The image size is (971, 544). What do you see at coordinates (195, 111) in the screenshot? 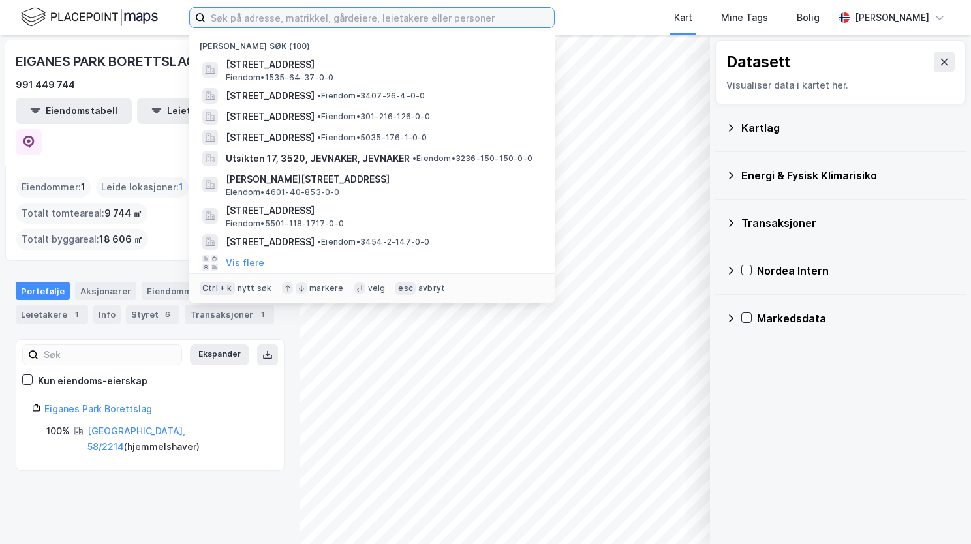
I see `button: Leietakertabell` at bounding box center [195, 111].